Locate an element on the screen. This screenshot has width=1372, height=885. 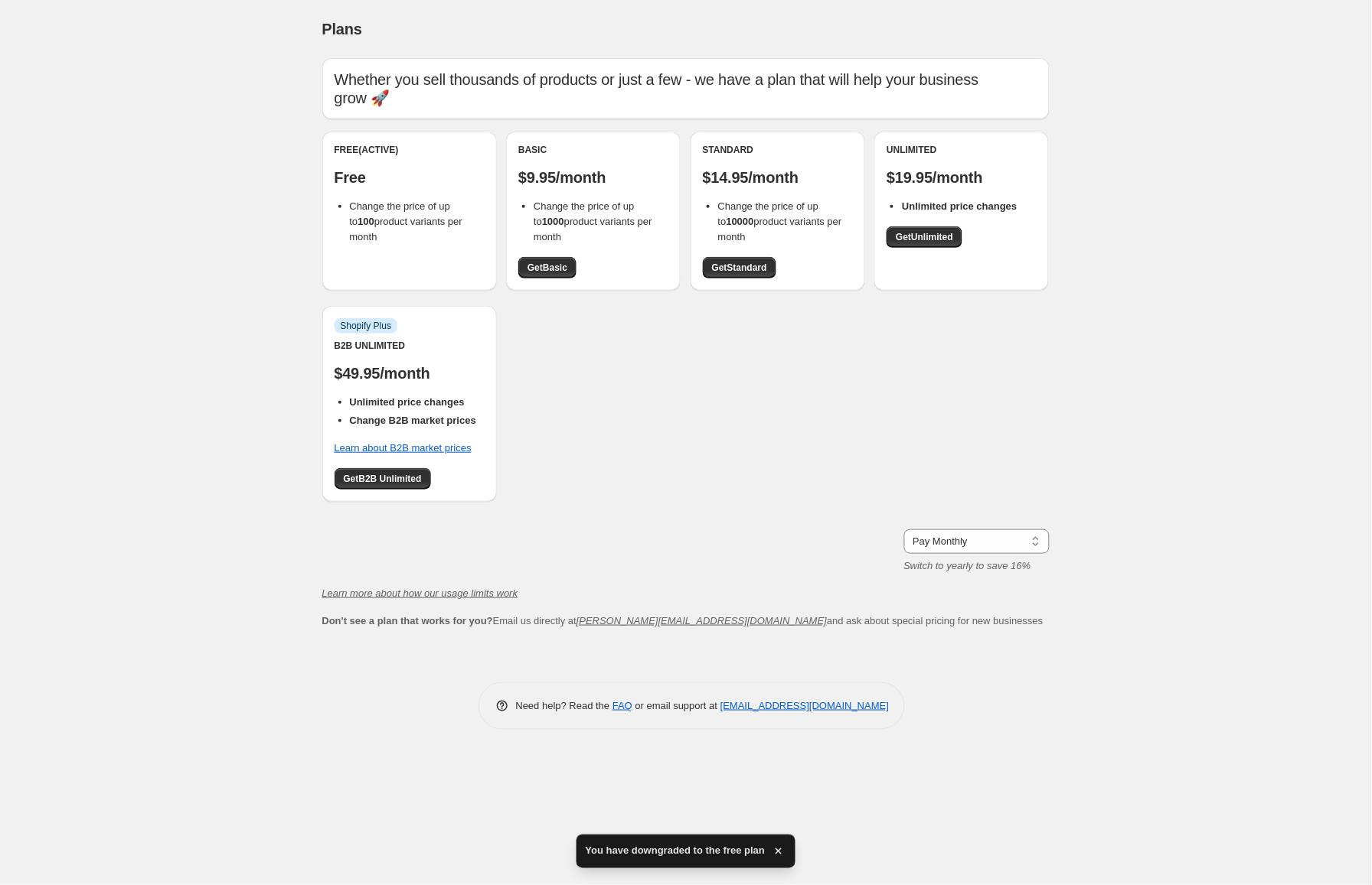
p: $49.95/month is located at coordinates (410, 373).